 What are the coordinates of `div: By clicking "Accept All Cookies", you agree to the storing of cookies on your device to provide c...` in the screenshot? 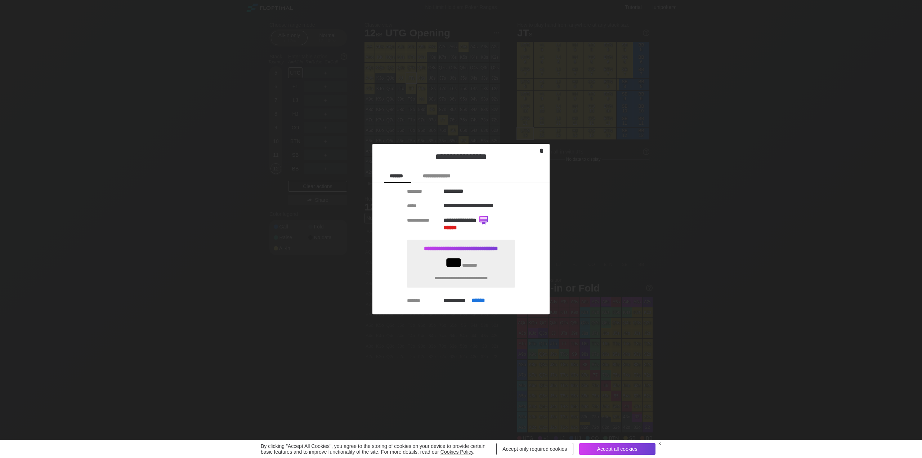 It's located at (376, 449).